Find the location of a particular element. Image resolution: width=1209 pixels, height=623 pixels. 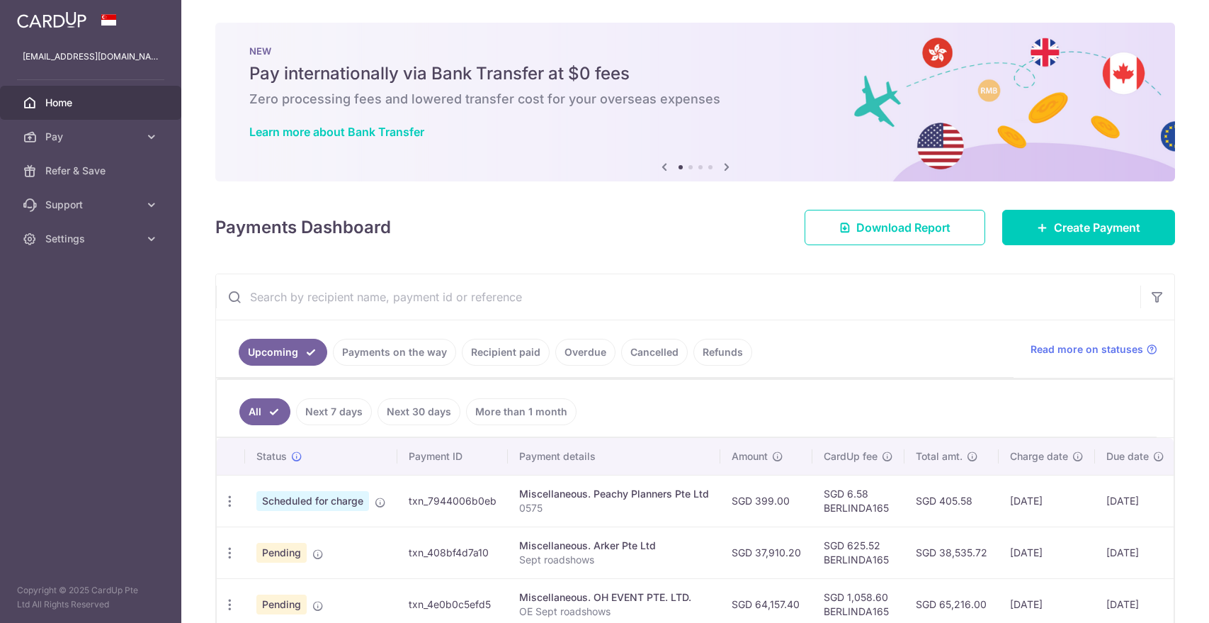

a: Download Report is located at coordinates (895, 227).